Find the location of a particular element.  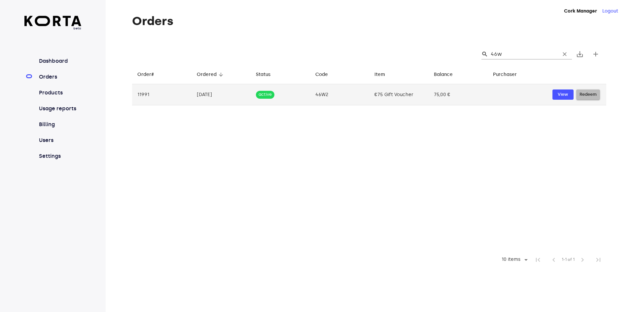

a: beta is located at coordinates (53, 23).